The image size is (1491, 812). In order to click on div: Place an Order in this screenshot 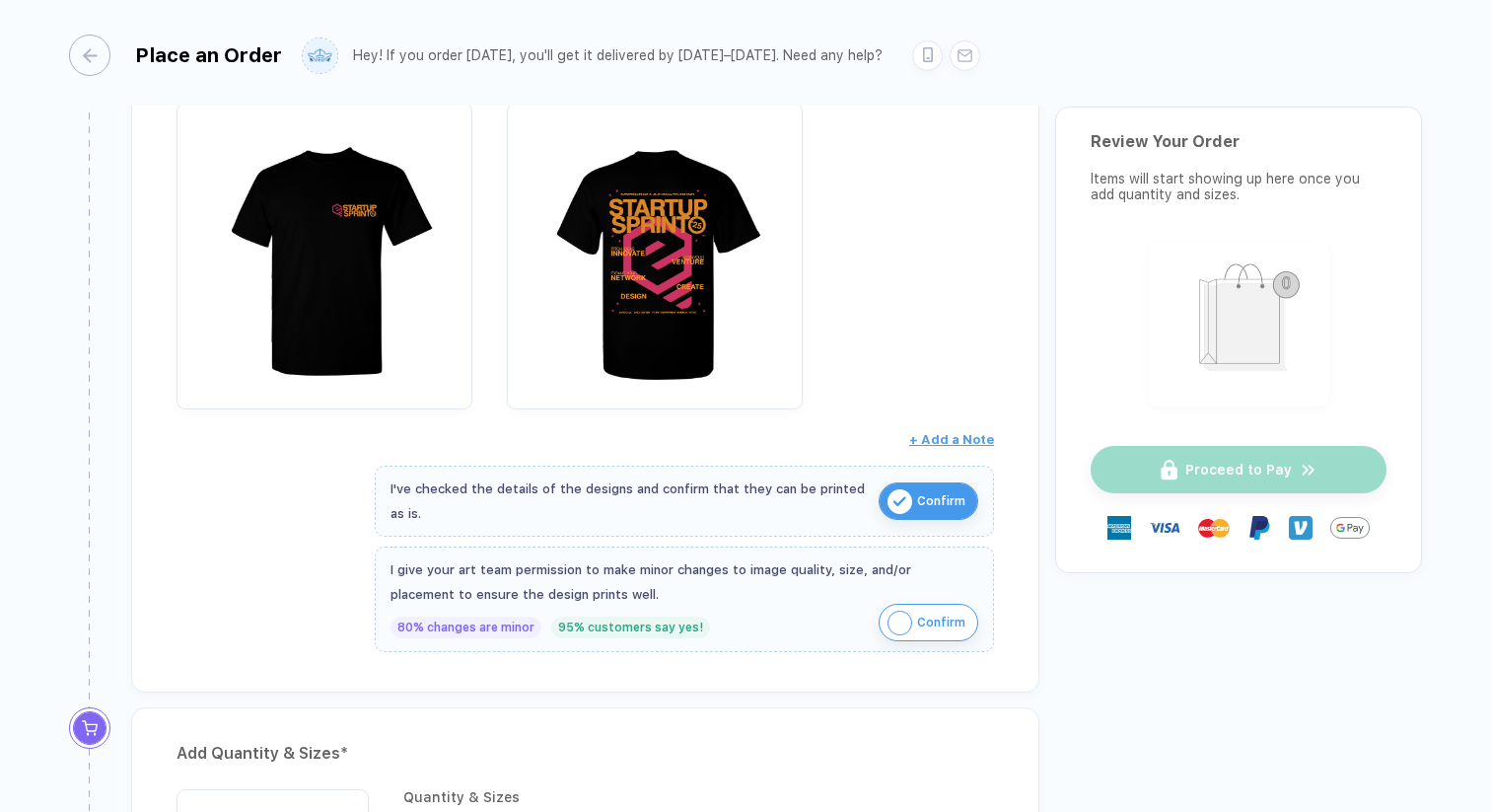, I will do `click(208, 56)`.